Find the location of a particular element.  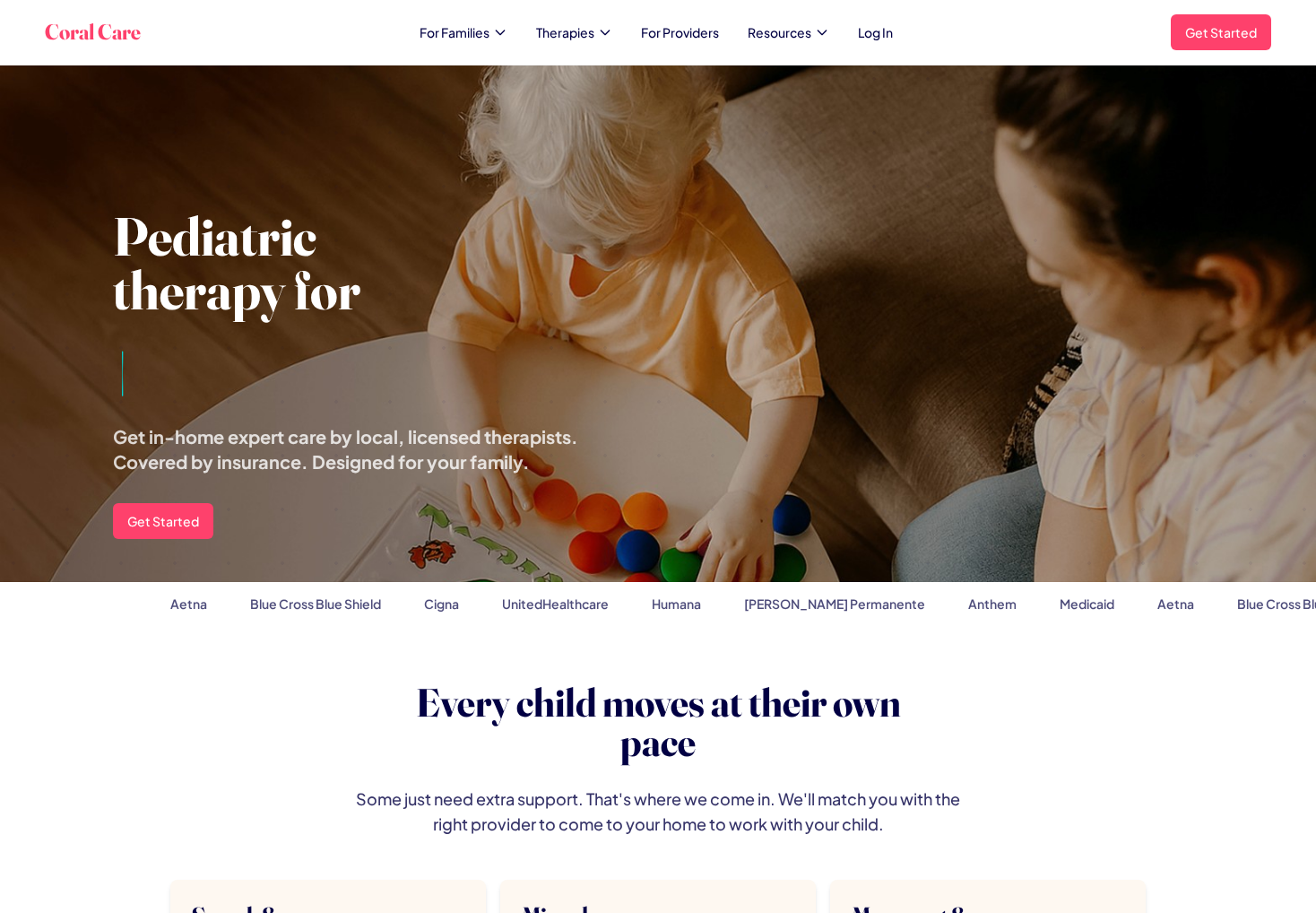

span: Humana is located at coordinates (676, 603).